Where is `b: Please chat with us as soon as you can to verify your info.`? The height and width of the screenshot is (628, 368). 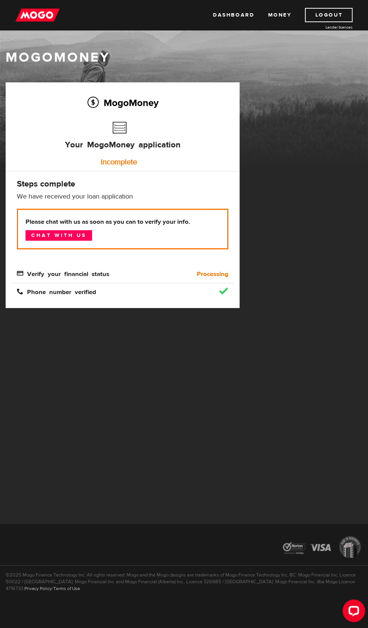 b: Please chat with us as soon as you can to verify your info. is located at coordinates (123, 222).